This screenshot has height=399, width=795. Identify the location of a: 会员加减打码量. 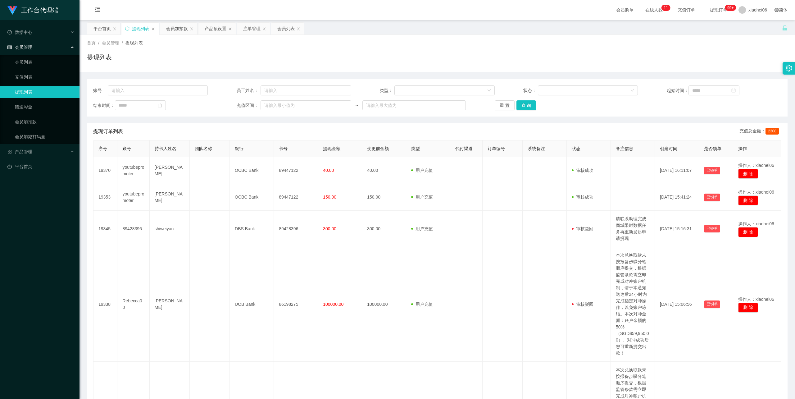
(45, 137).